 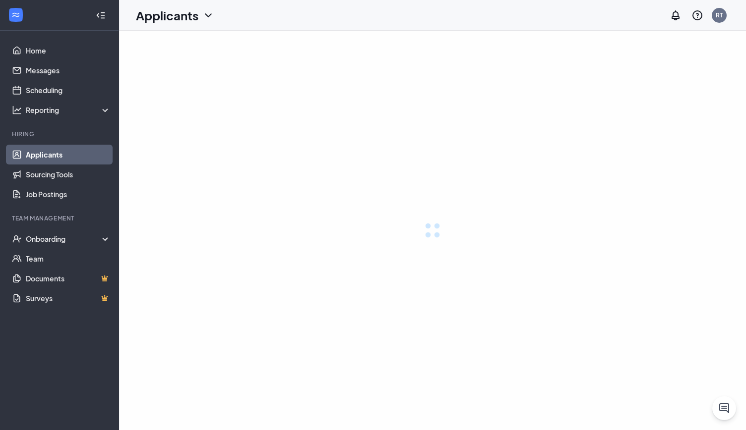 I want to click on button: ChatActive, so click(x=724, y=409).